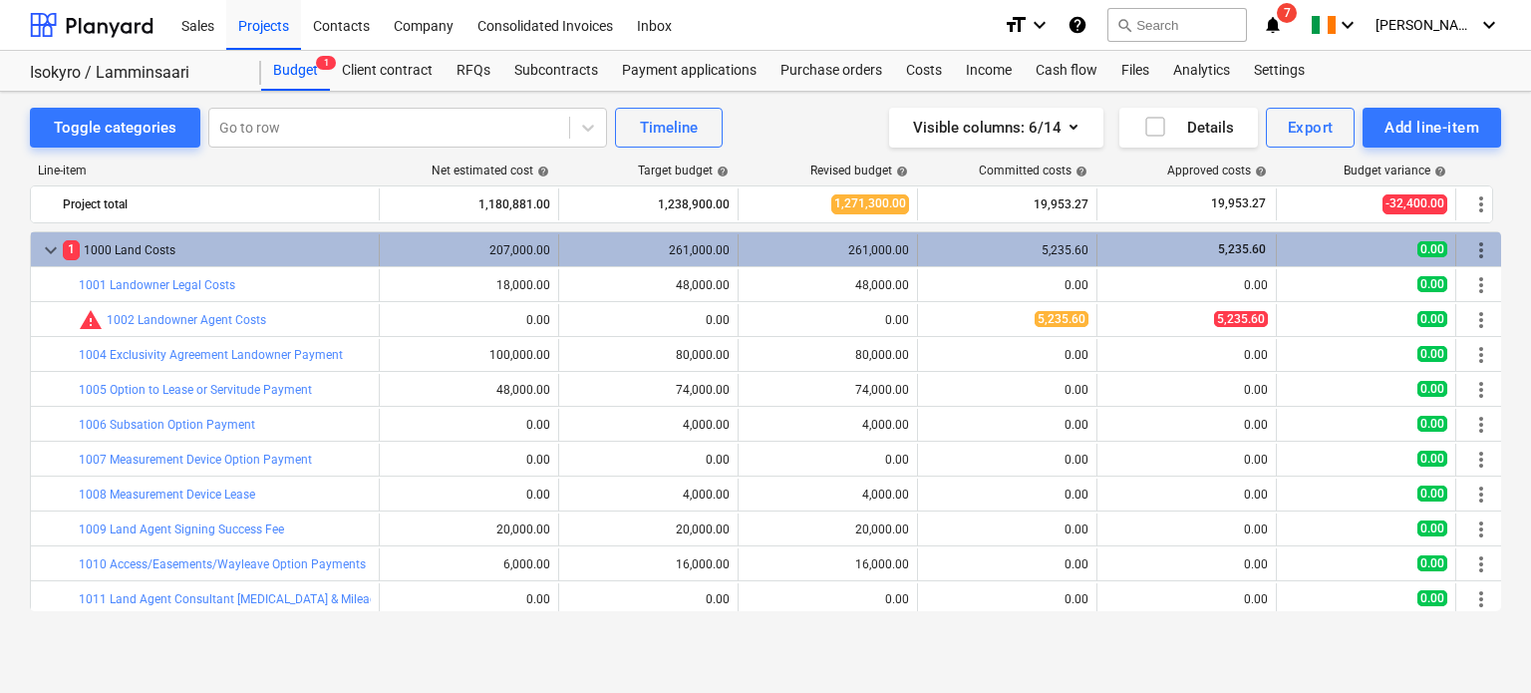  I want to click on div: 1000 Land Costs, so click(216, 250).